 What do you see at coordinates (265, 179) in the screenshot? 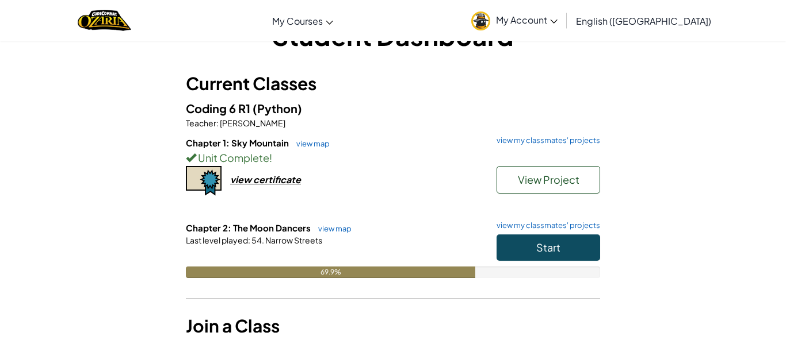
I see `div: view certificate` at bounding box center [265, 179].